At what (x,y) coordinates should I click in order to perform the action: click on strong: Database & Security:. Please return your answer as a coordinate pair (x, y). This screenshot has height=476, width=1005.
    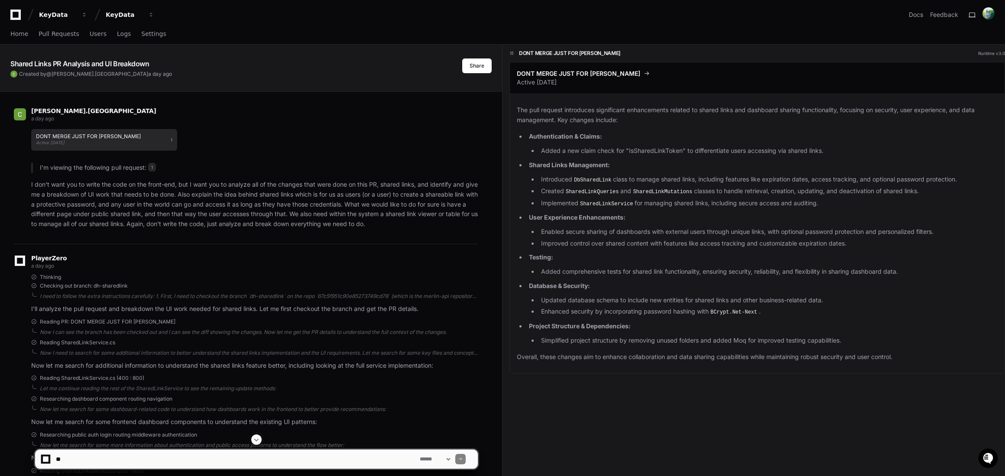
    Looking at the image, I should click on (559, 286).